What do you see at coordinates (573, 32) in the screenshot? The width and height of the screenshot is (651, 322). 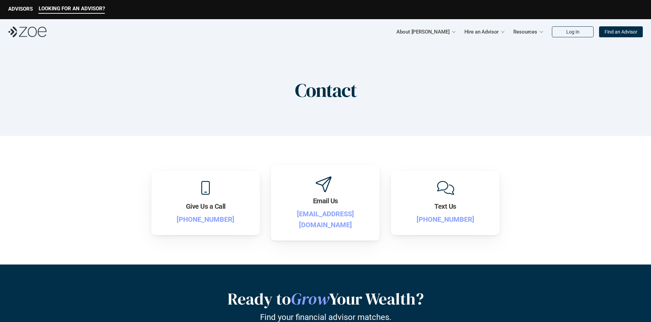 I see `p: Log In` at bounding box center [573, 32].